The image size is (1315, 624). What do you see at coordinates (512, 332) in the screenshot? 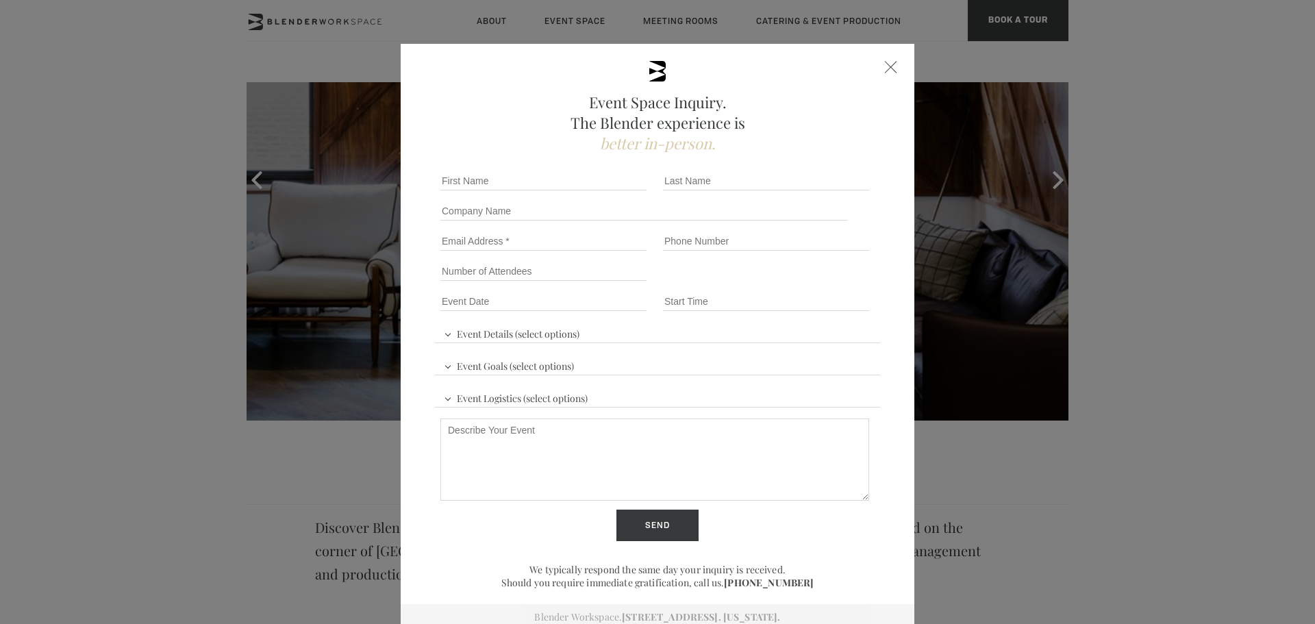
I see `span: Event Details (select options)` at bounding box center [512, 332].